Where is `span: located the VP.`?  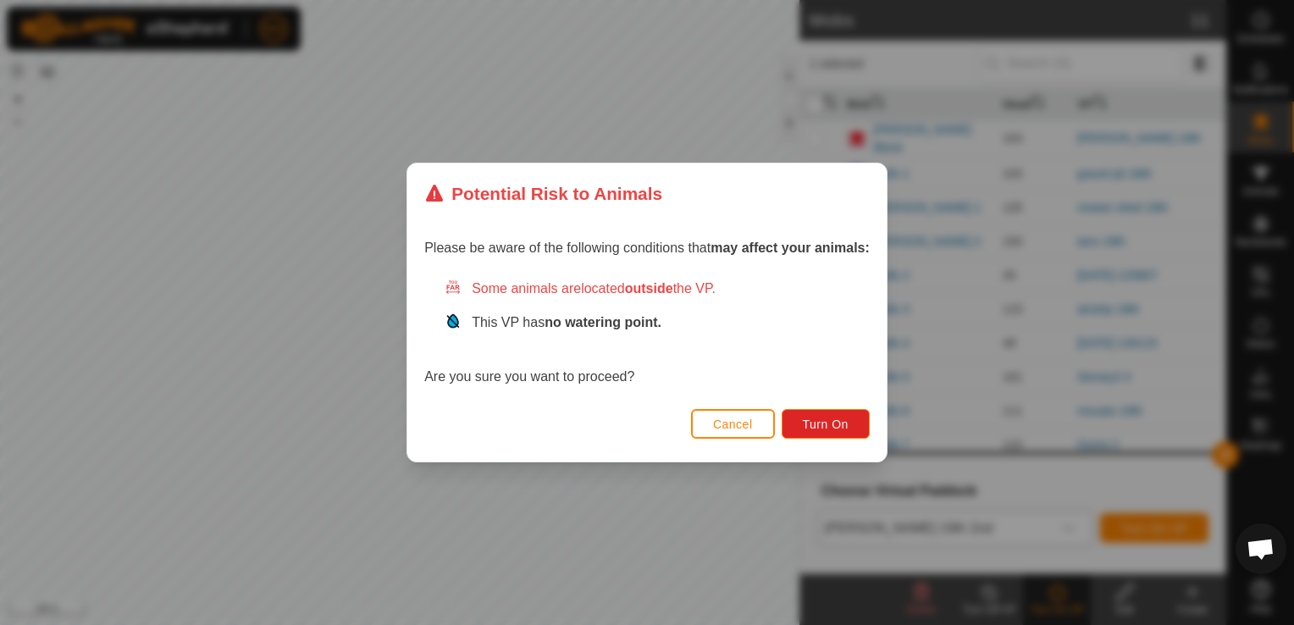
span: located the VP. is located at coordinates (648, 288).